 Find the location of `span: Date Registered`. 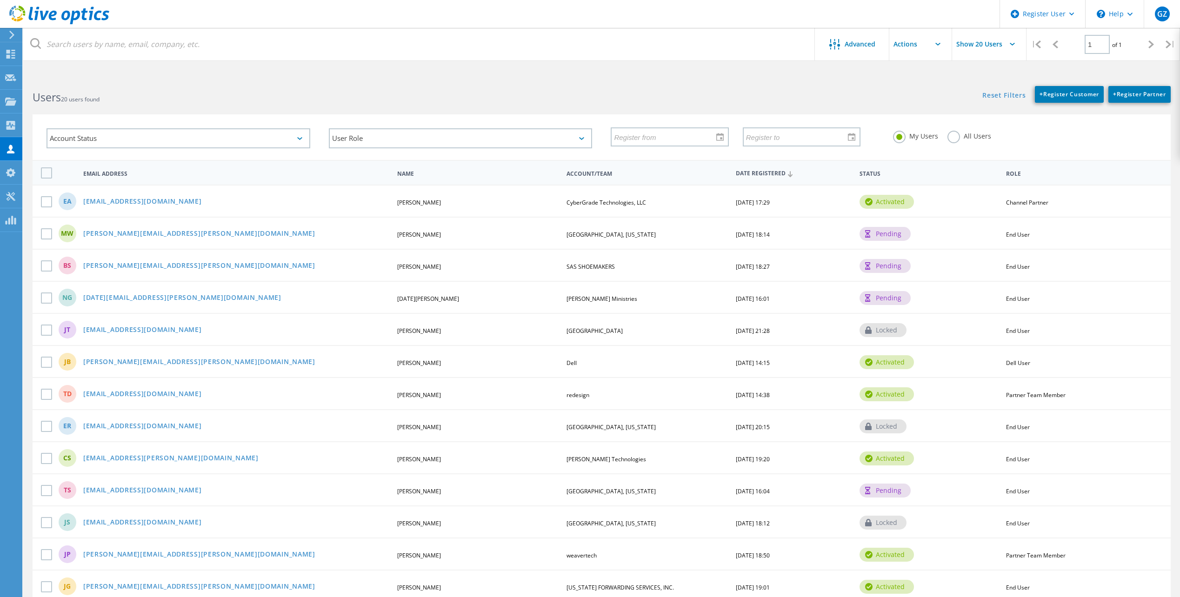

span: Date Registered is located at coordinates (793, 173).